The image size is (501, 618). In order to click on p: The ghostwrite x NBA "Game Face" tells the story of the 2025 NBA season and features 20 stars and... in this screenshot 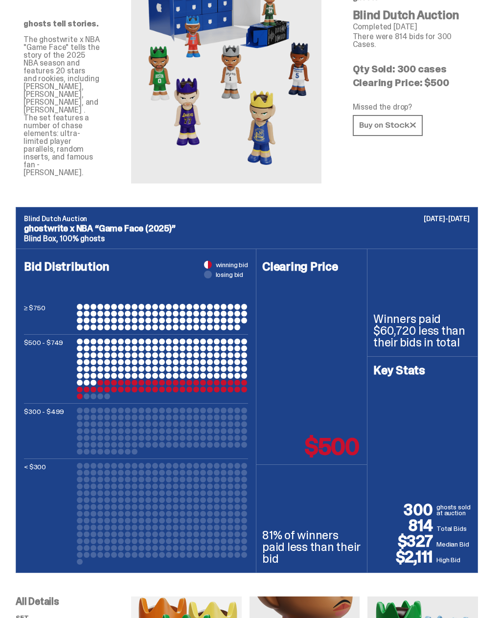, I will do `click(62, 107)`.